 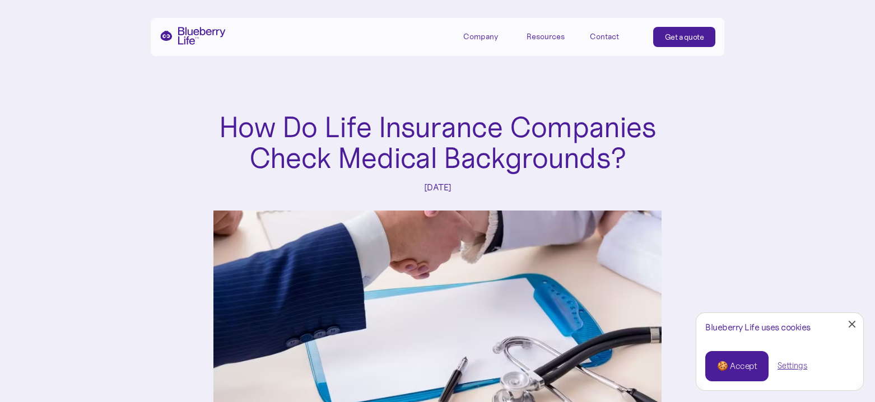 What do you see at coordinates (852, 324) in the screenshot?
I see `a: Close Cookie Popup` at bounding box center [852, 324].